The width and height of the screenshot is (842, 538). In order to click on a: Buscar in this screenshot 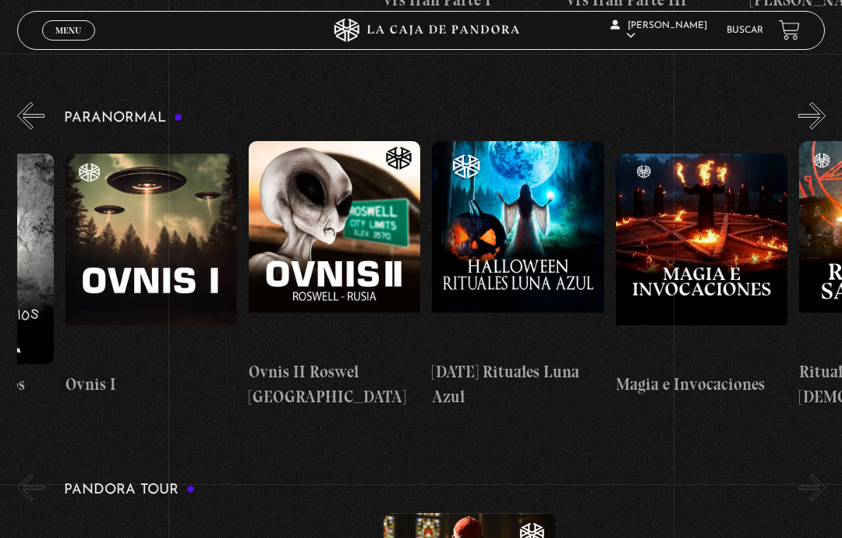, I will do `click(745, 30)`.